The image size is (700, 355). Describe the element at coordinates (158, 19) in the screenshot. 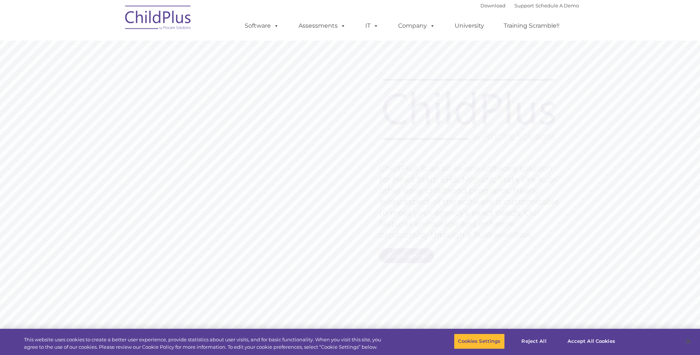

I see `img: ChildPlus by Procare Solutions` at that location.